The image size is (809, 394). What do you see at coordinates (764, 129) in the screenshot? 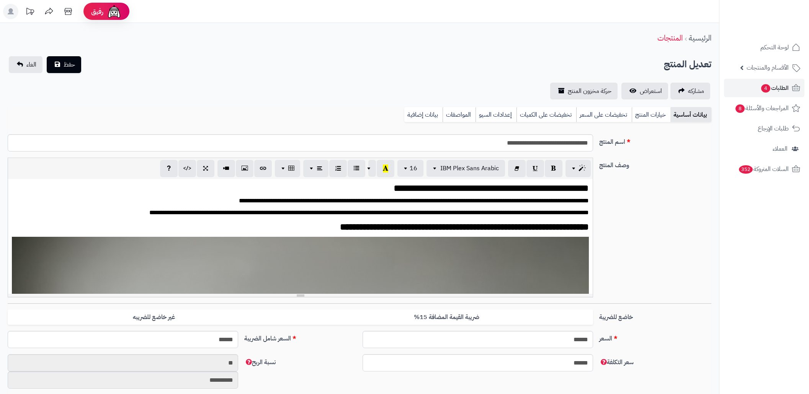
I see `a: طلبات الإرجاع` at bounding box center [764, 129].